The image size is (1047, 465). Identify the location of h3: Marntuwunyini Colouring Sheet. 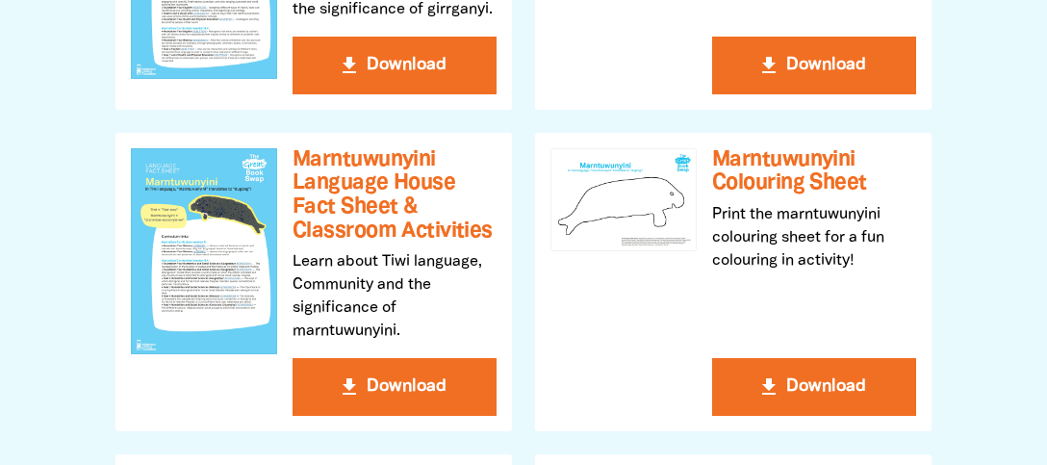
(814, 171).